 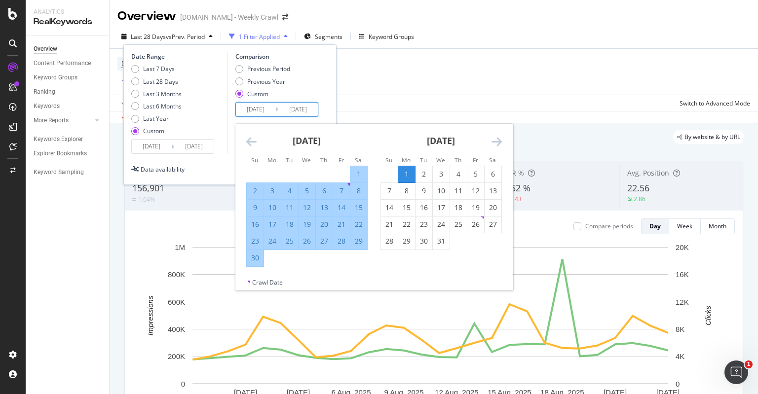 I want to click on td: Selected. Tuesday, June 18, 2024, so click(x=289, y=225).